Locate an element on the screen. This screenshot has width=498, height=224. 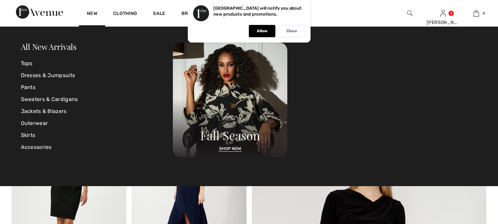
a: Skirts is located at coordinates (97, 135).